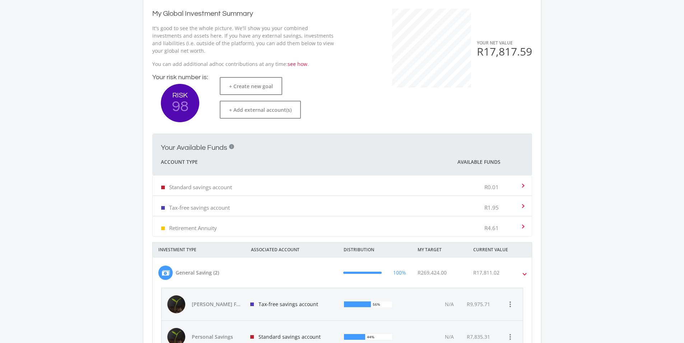  I want to click on div: R17,811.02, so click(486, 273).